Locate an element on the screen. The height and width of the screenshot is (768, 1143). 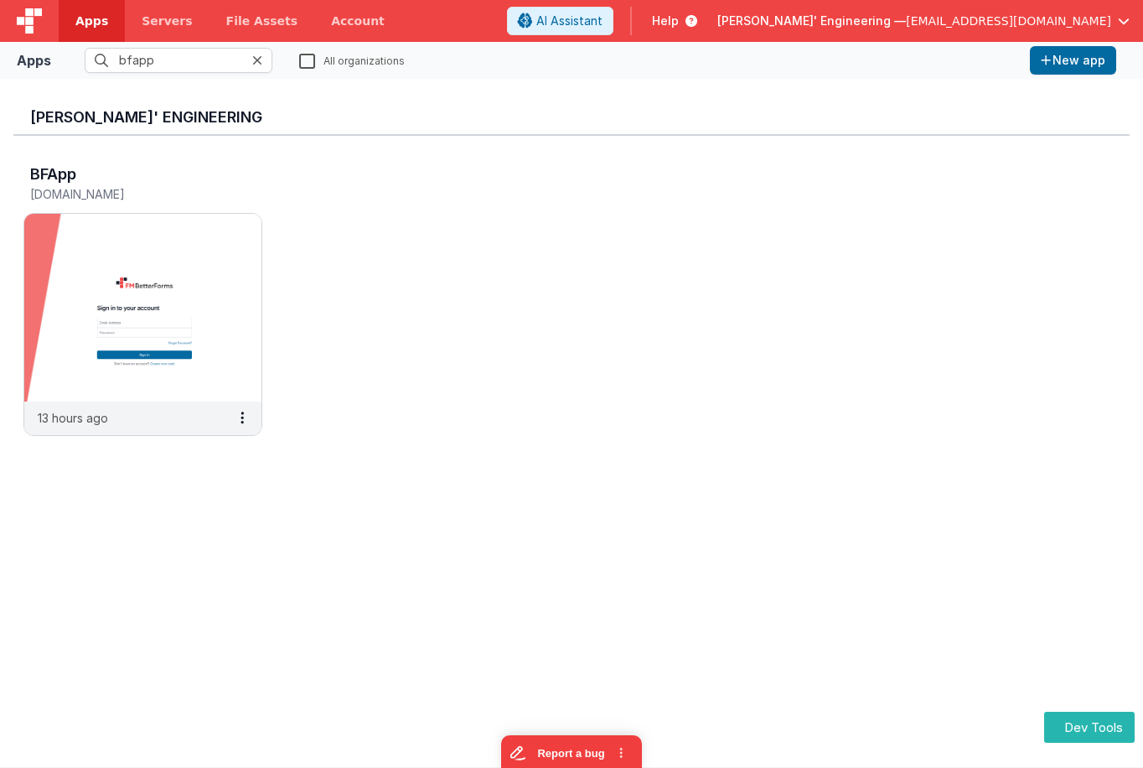
div: Apps is located at coordinates (34, 60).